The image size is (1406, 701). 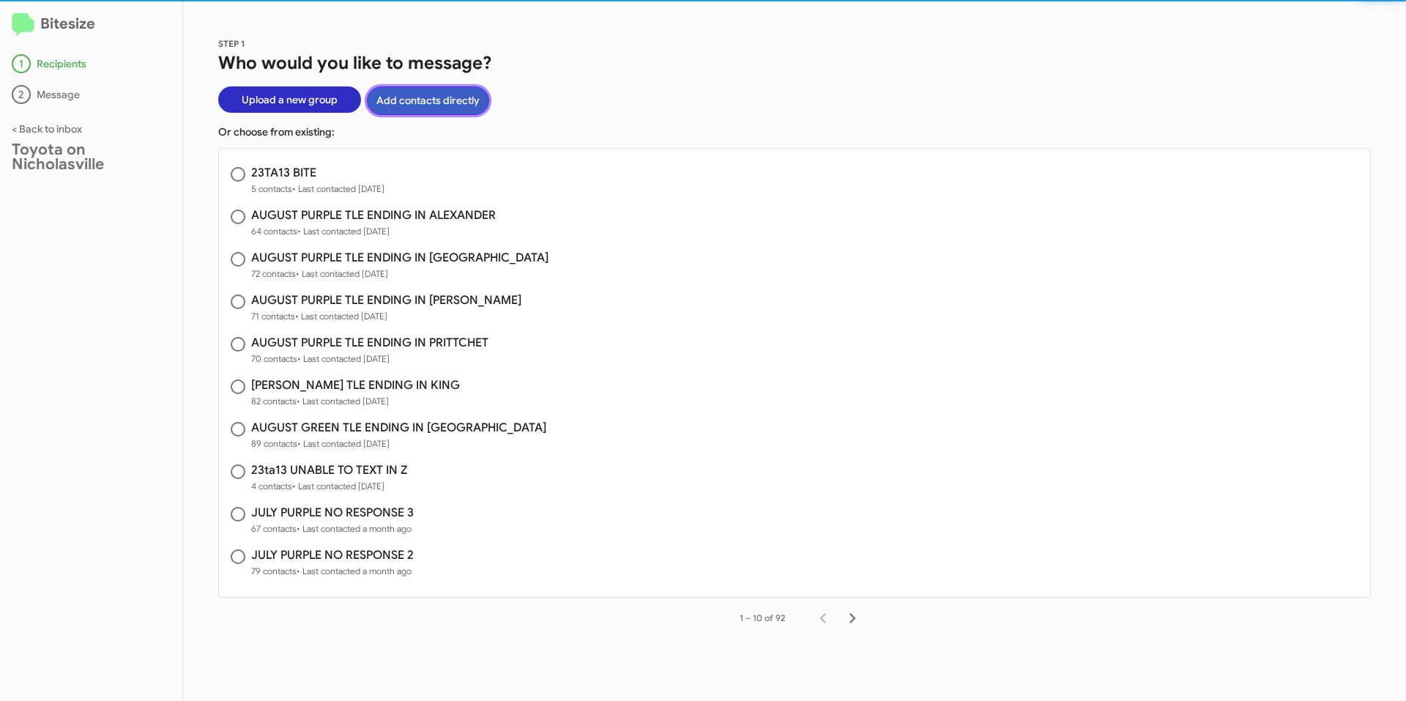 What do you see at coordinates (374, 231) in the screenshot?
I see `span: 64 contacts` at bounding box center [374, 231].